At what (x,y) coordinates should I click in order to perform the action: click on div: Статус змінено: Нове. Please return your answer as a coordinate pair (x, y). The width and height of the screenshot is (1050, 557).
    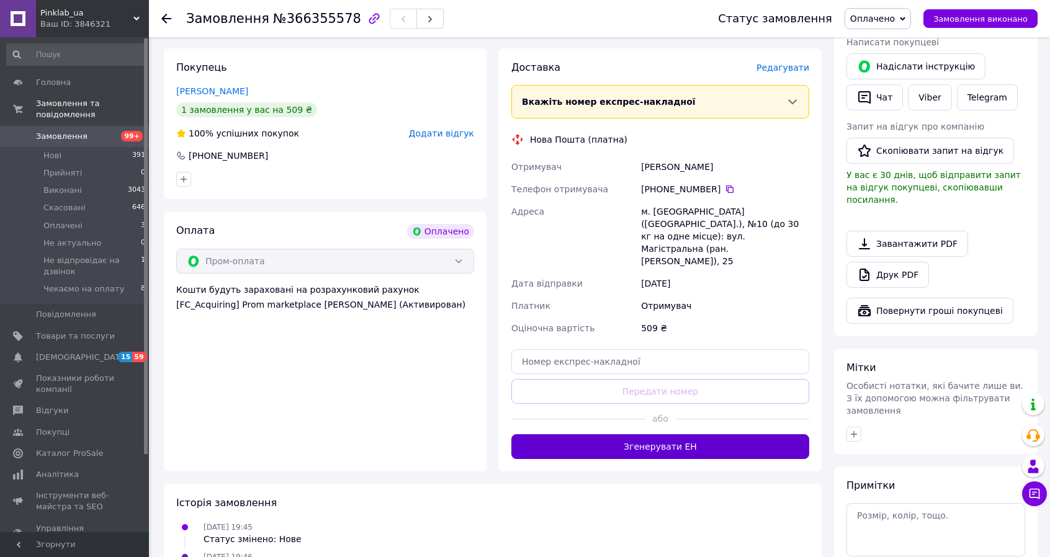
    Looking at the image, I should click on (252, 539).